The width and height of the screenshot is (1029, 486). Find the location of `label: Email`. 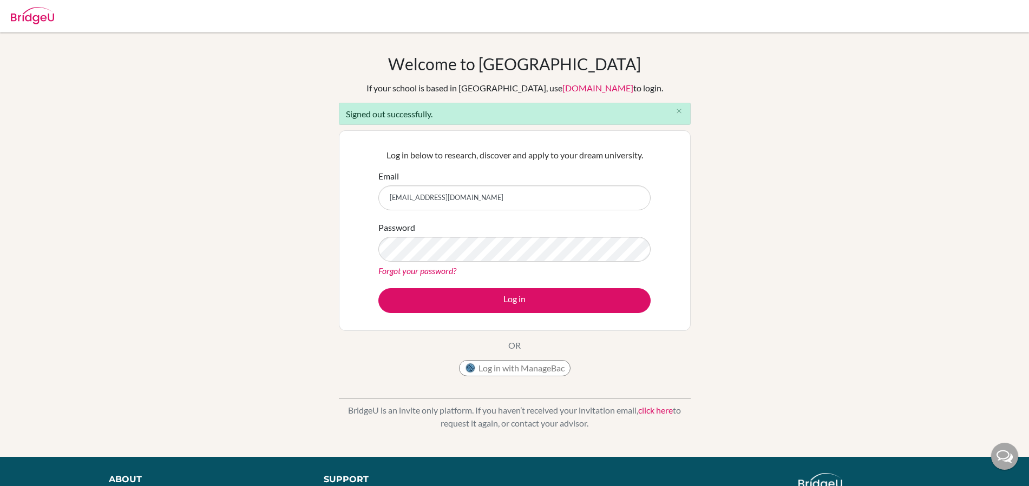

label: Email is located at coordinates (389, 176).